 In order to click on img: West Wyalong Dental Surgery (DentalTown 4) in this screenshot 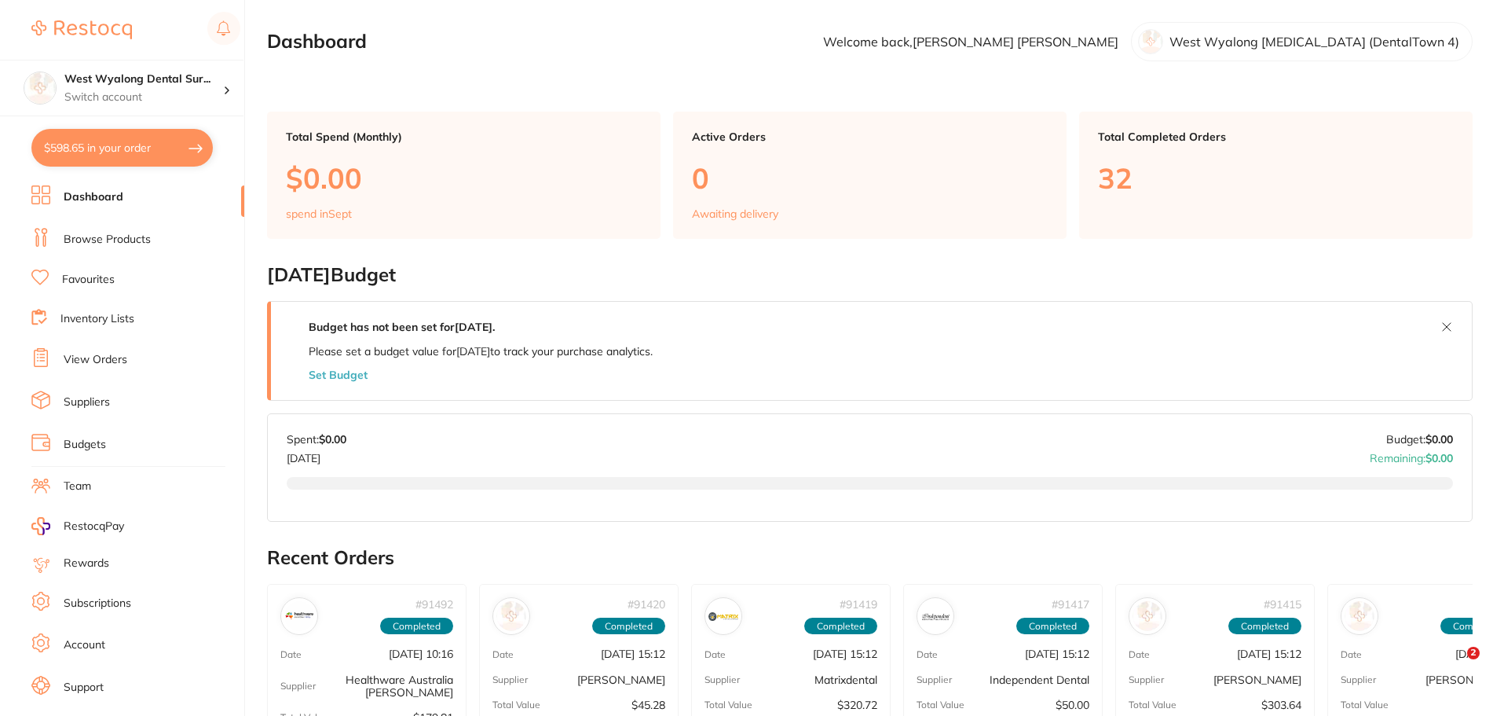, I will do `click(40, 88)`.